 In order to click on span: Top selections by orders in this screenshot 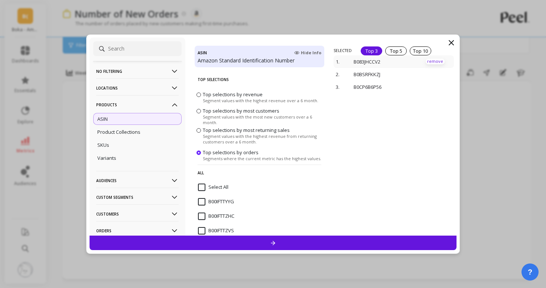, I will do `click(230, 152)`.